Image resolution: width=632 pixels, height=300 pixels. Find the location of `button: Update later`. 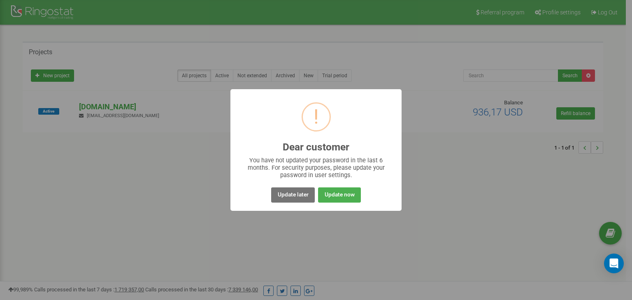

button: Update later is located at coordinates (293, 195).